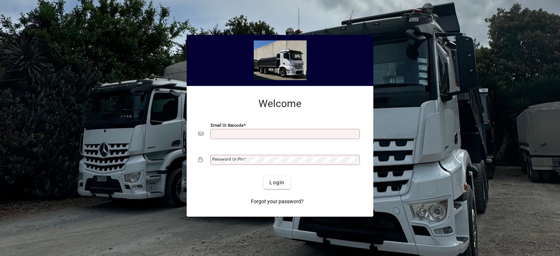 Image resolution: width=560 pixels, height=256 pixels. What do you see at coordinates (280, 104) in the screenshot?
I see `h2: Welcome` at bounding box center [280, 104].